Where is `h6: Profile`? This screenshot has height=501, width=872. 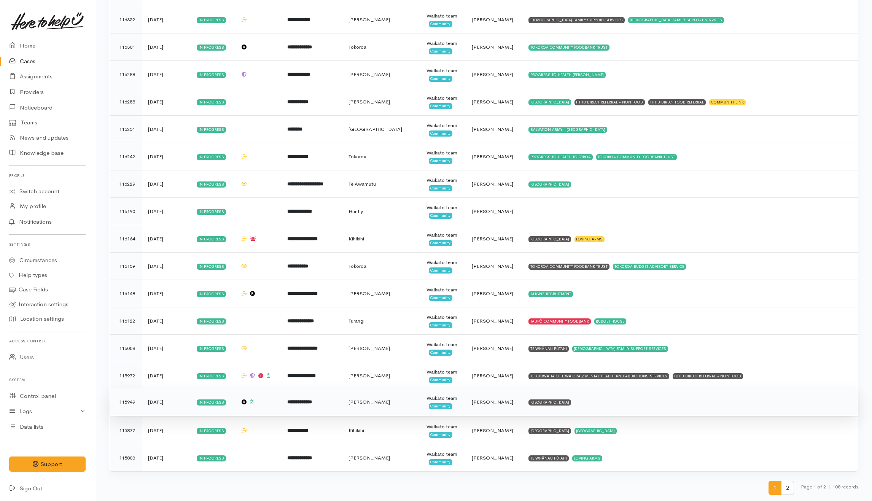
h6: Profile is located at coordinates (47, 175).